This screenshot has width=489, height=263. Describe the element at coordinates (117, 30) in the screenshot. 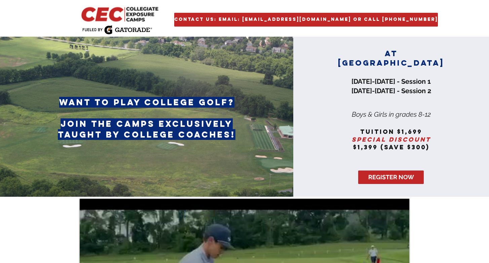

I see `img: Fueled by Gatorade.png` at that location.